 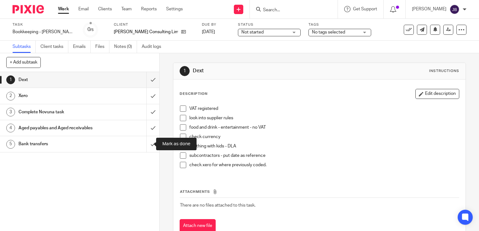 What do you see at coordinates (324, 165) in the screenshot?
I see `p: check xero for where previously coded.` at bounding box center [324, 165].